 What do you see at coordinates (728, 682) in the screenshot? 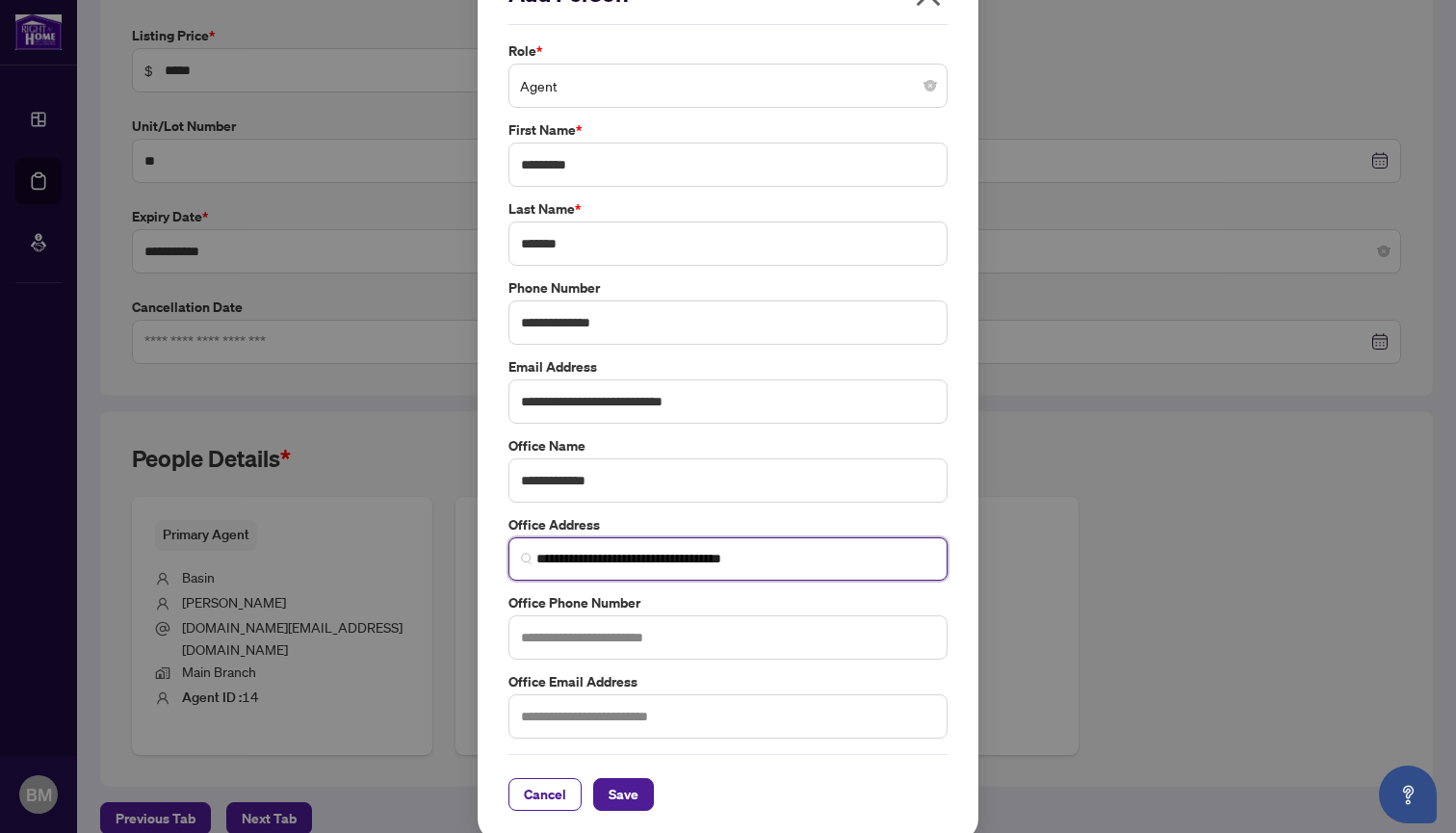
I see `label: Office Email Address` at bounding box center [728, 682].